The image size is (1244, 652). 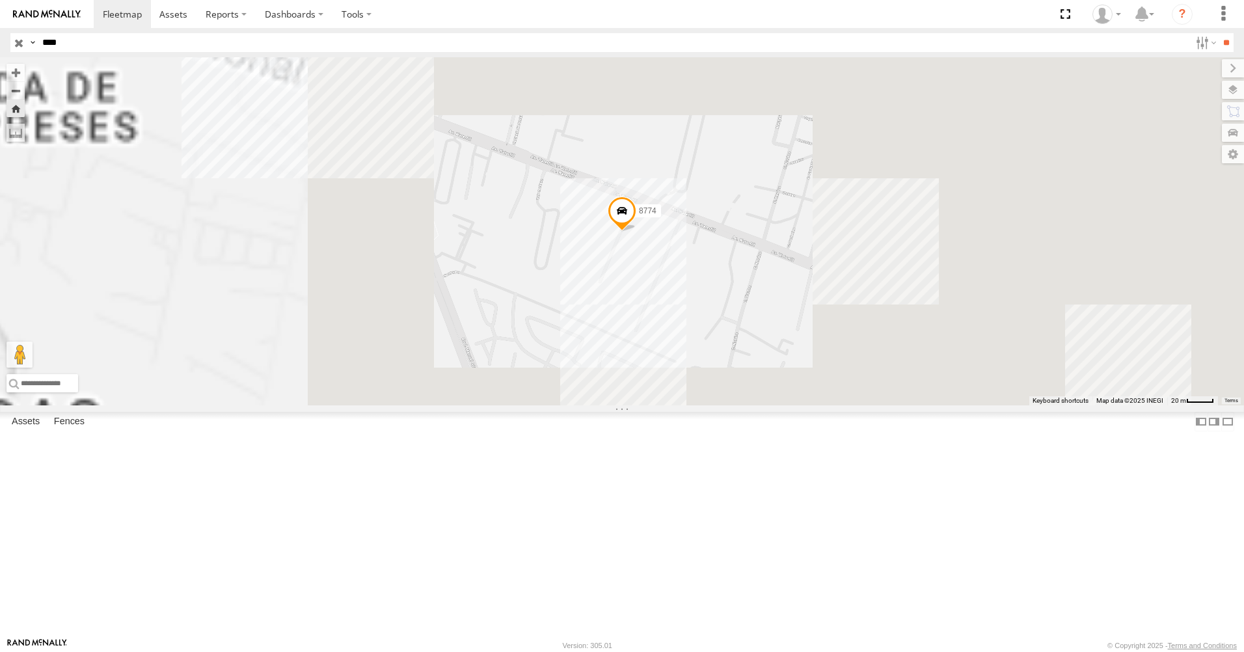 I want to click on label: Dock Summary Table to the Left, so click(x=1201, y=421).